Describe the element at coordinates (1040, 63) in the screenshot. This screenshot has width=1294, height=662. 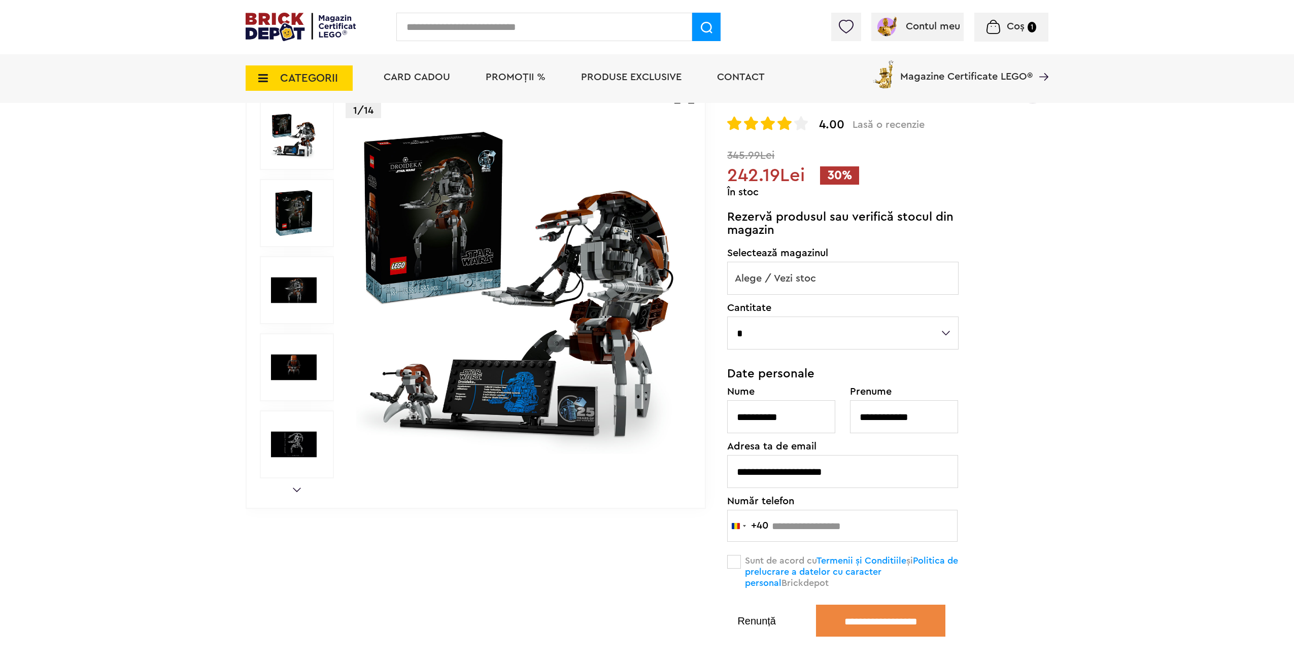
I see `a: Magazine Certificate LEGO®` at that location.